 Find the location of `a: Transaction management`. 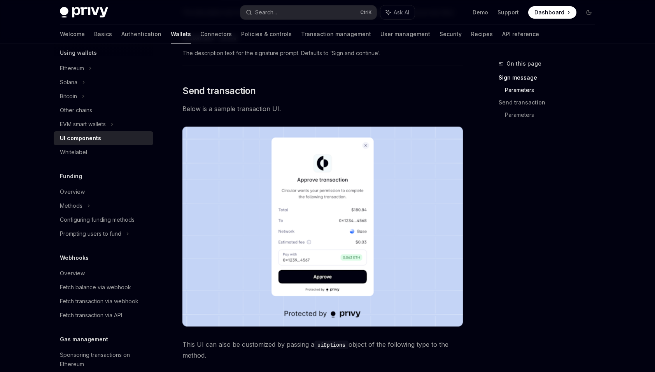

a: Transaction management is located at coordinates (336, 34).